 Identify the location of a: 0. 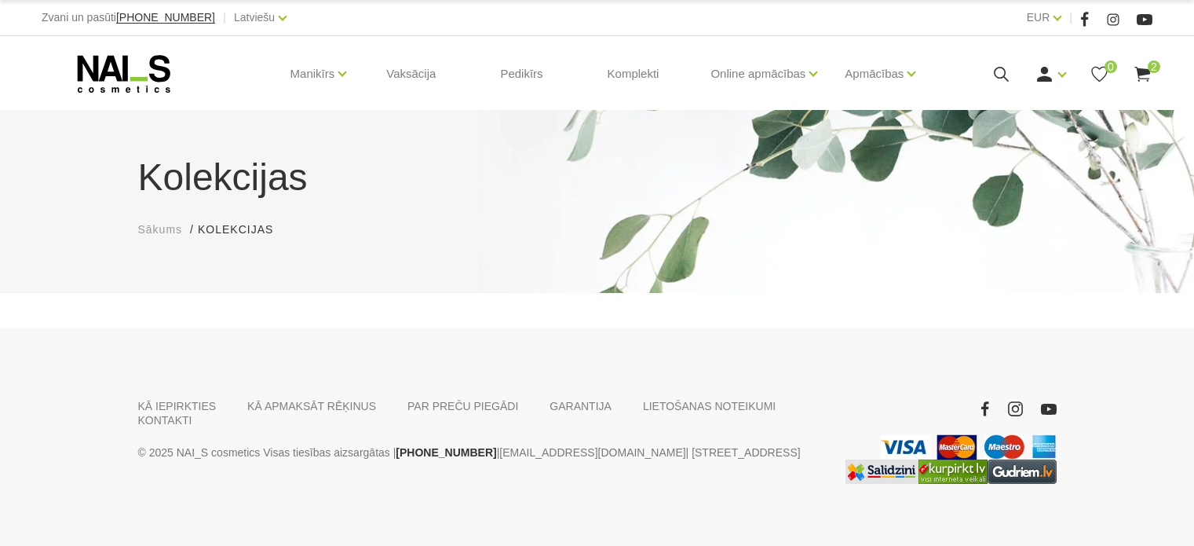
(1099, 74).